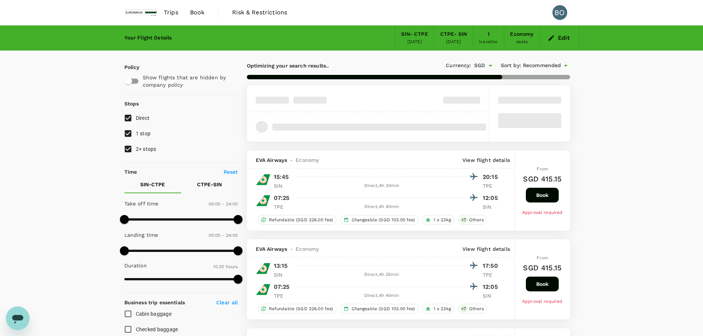  What do you see at coordinates (154, 314) in the screenshot?
I see `span: Cabin baggage` at bounding box center [154, 314].